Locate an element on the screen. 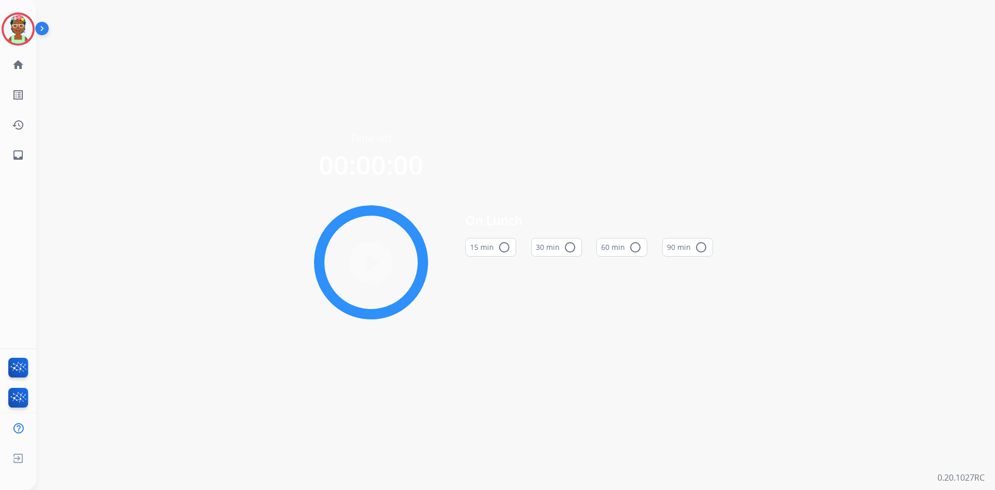  button: 15 min is located at coordinates (491, 247).